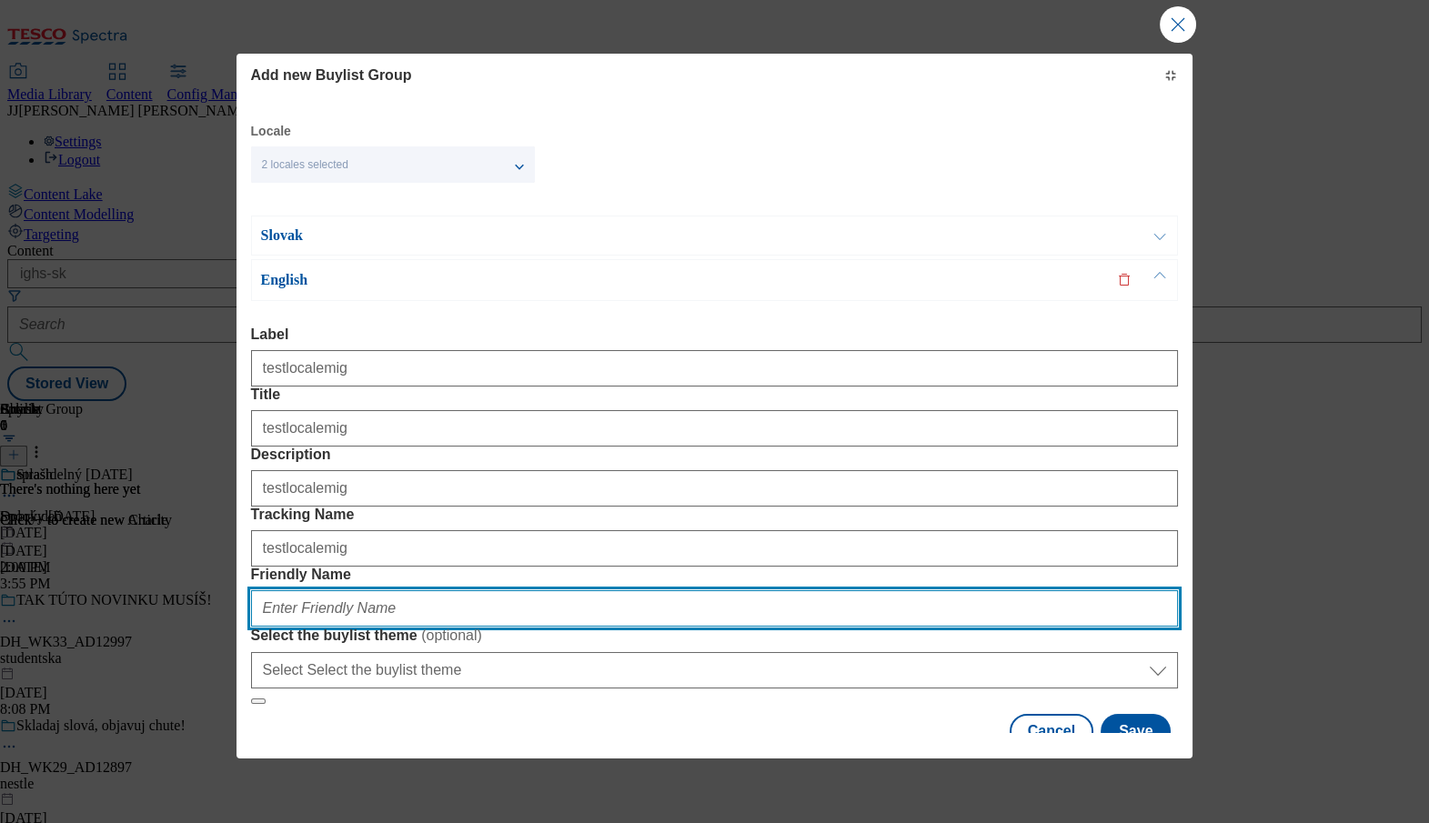 The image size is (1429, 823). What do you see at coordinates (715, 488) in the screenshot?
I see `input: Enter Description` at bounding box center [715, 488].